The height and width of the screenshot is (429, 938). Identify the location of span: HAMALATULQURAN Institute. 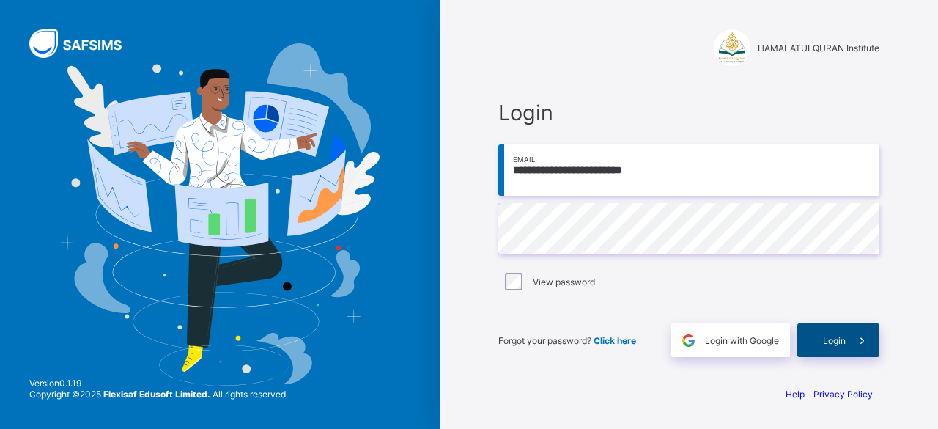
(818, 48).